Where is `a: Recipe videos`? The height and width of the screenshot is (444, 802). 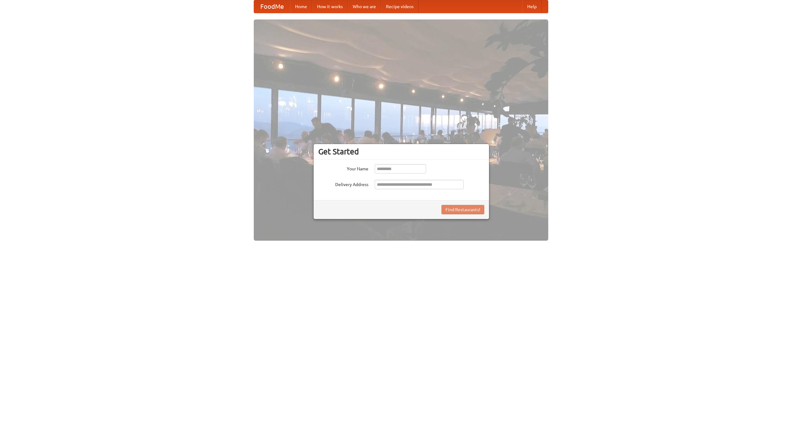
a: Recipe videos is located at coordinates (400, 7).